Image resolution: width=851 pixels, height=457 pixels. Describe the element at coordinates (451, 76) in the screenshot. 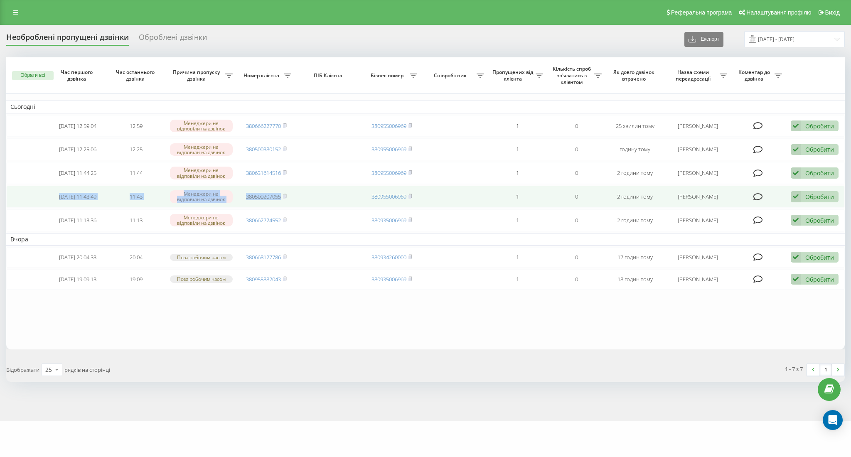

I see `span: Співробітник` at that location.